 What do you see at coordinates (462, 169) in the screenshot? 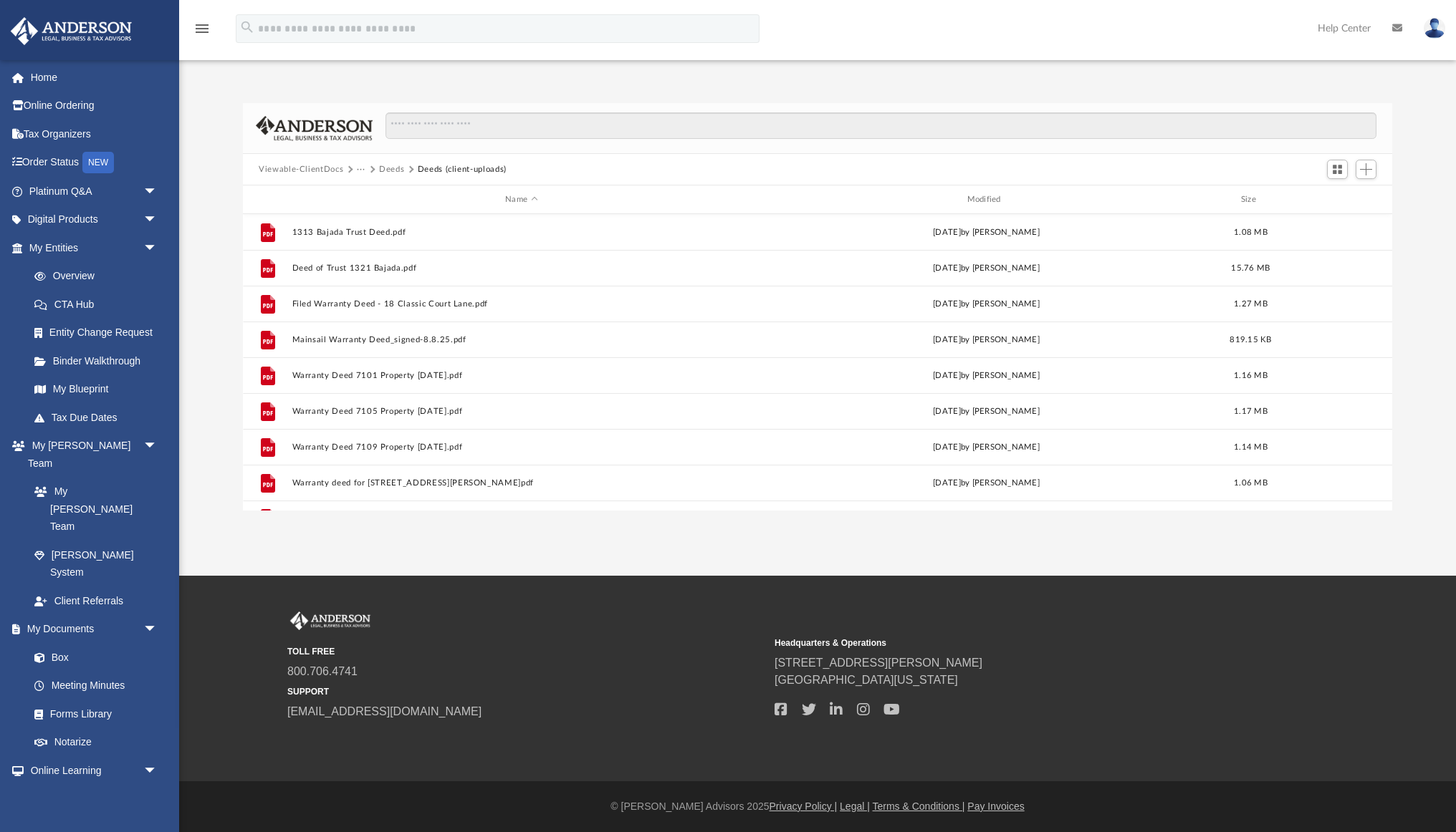
I see `button: Deeds (client-uploads)` at bounding box center [462, 169].